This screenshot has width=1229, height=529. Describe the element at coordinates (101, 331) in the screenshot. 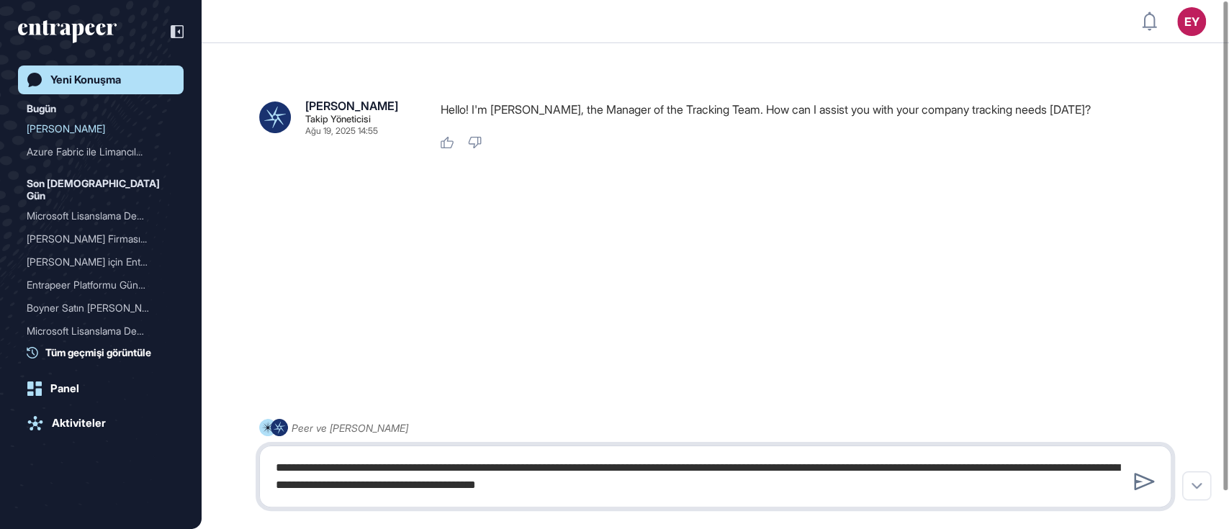

I see `div: Microsoft Lisanslama Değişiklikleri ile İlgili Günlük Haber İsteği` at that location.